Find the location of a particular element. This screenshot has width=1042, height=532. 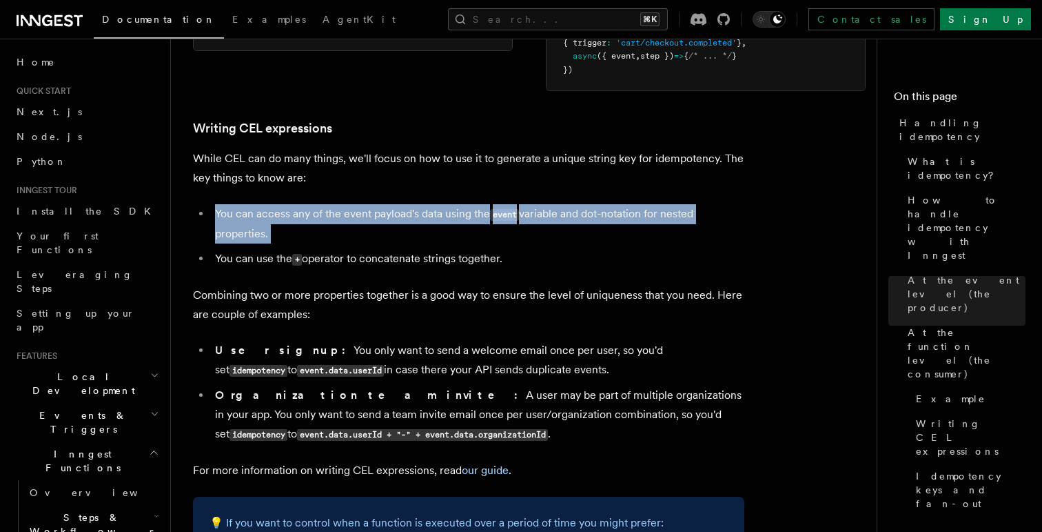

span: step }) is located at coordinates (657, 56).